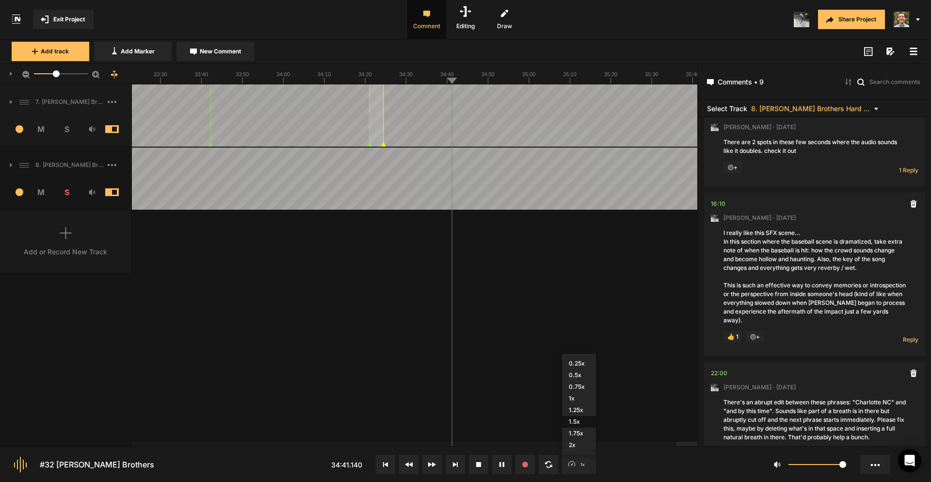 This screenshot has width=931, height=482. I want to click on span: 1.5x, so click(579, 422).